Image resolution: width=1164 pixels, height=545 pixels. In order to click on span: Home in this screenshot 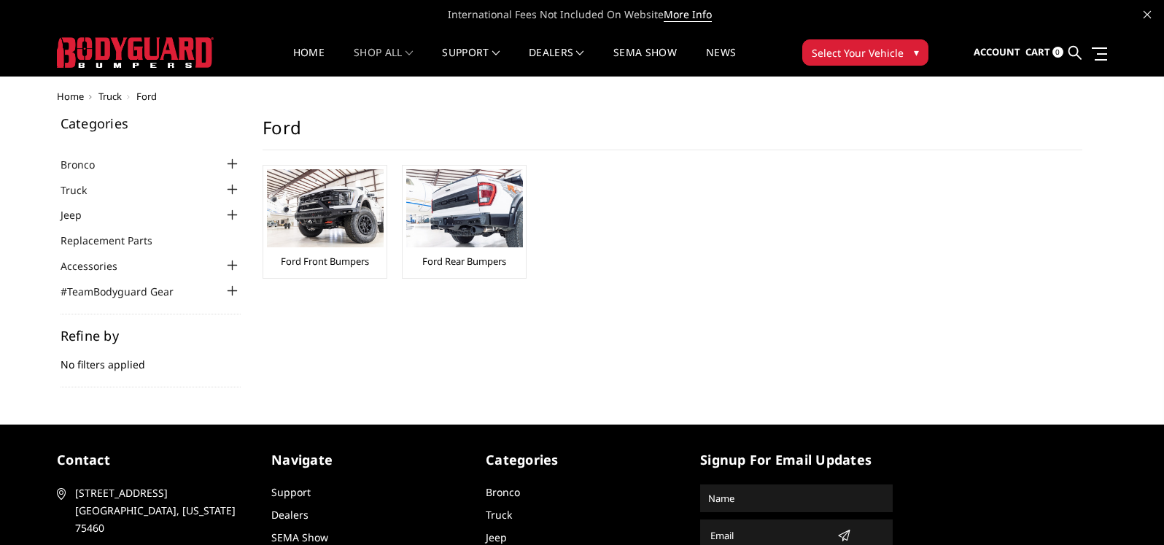, I will do `click(70, 96)`.